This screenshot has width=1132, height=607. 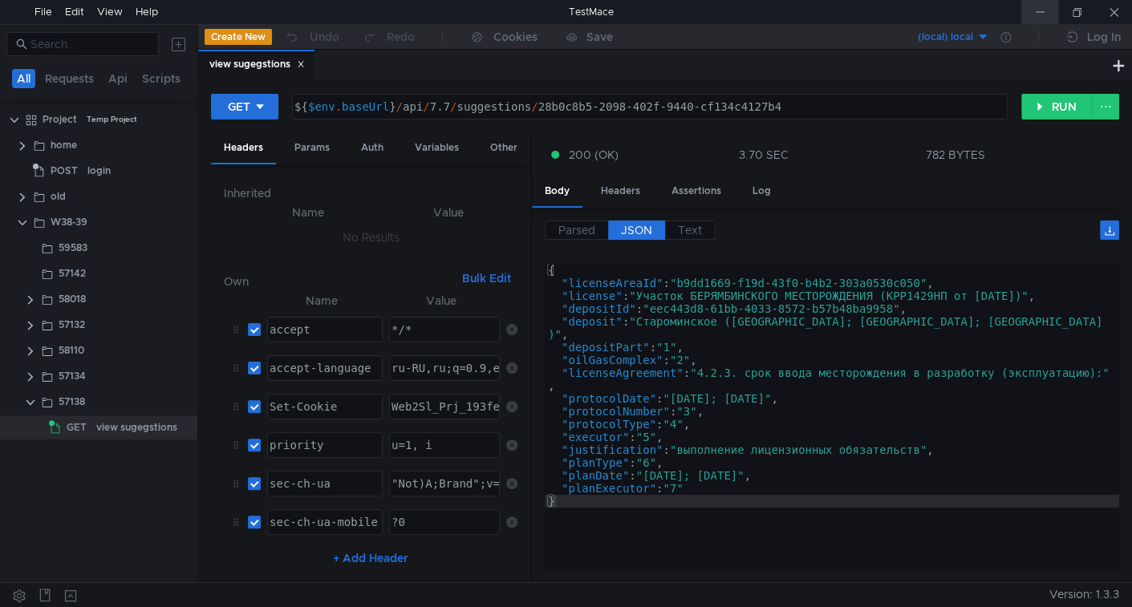 What do you see at coordinates (933, 37) in the screenshot?
I see `button: (local) local` at bounding box center [933, 37].